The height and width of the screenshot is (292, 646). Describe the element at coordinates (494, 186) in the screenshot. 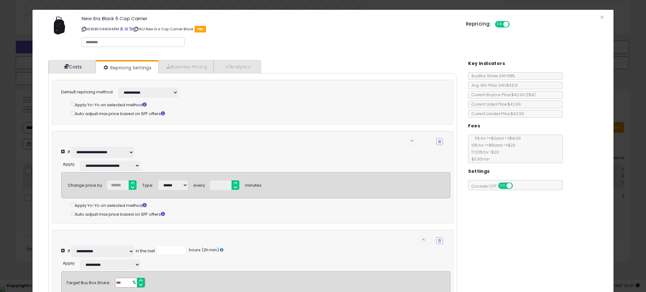

I see `span: Consider CPT:` at that location.